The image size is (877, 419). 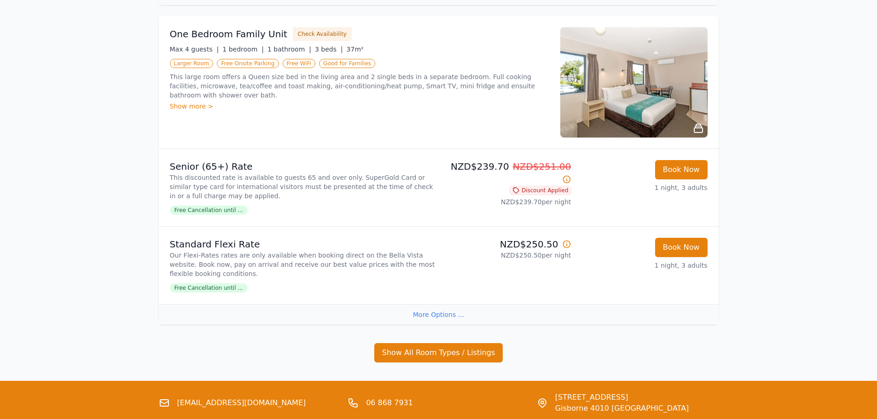 What do you see at coordinates (302, 265) in the screenshot?
I see `p: Our Flexi-Rates rates are only available when booking direct on the Bella Vista website. Book now...` at bounding box center [302, 265].